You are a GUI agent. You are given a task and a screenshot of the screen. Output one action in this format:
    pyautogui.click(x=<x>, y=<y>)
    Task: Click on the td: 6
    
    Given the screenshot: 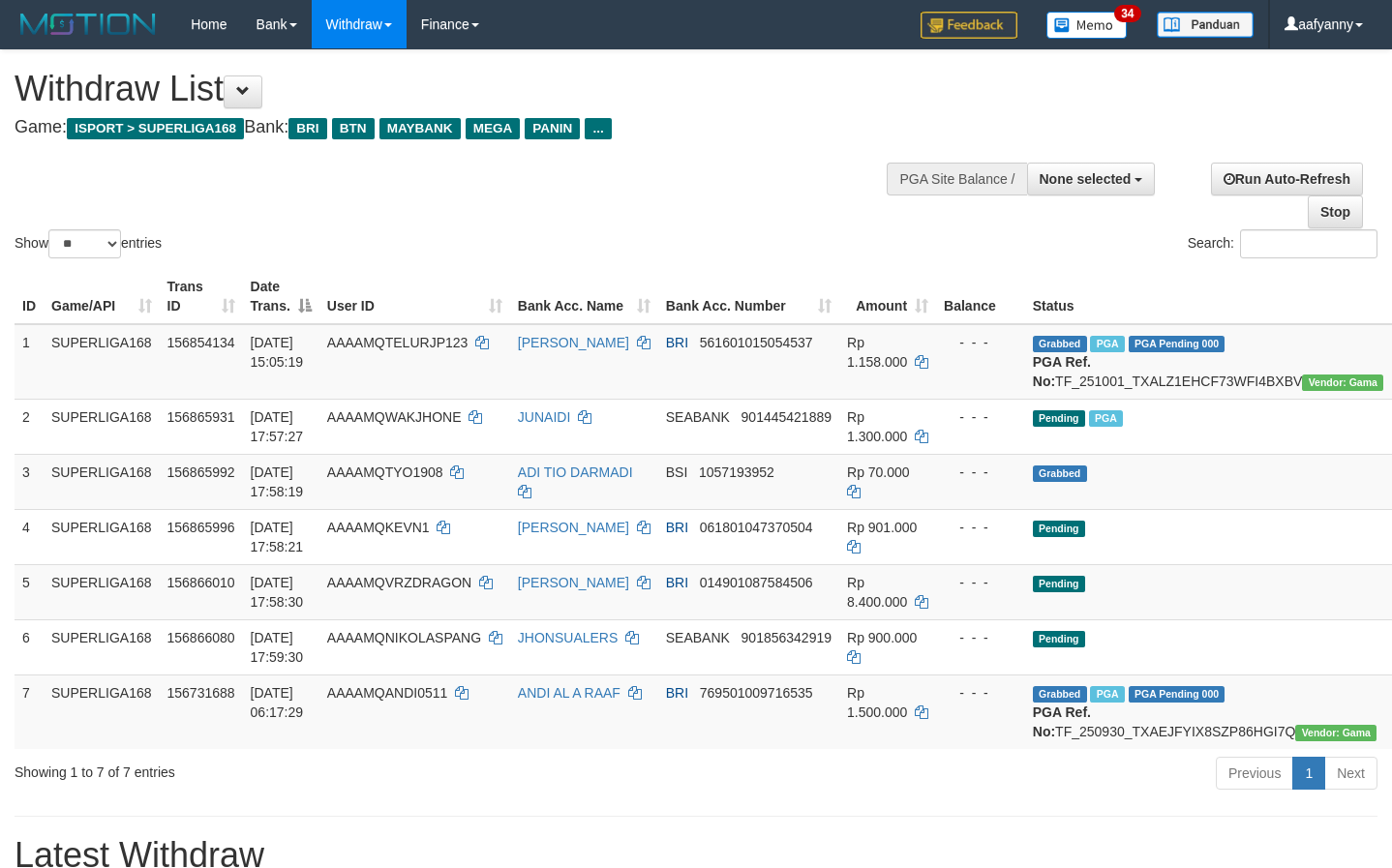 What is the action you would take?
    pyautogui.click(x=29, y=647)
    